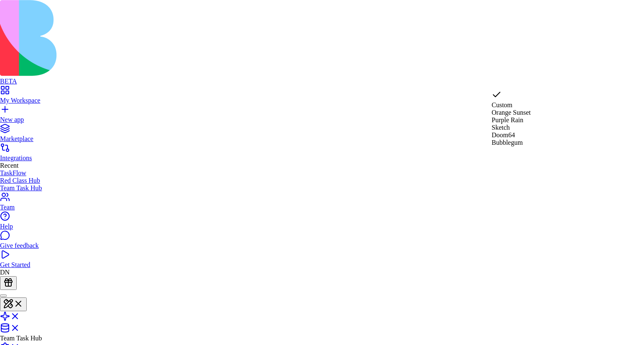 The image size is (631, 345). I want to click on h1: Team Dashboard, so click(63, 40).